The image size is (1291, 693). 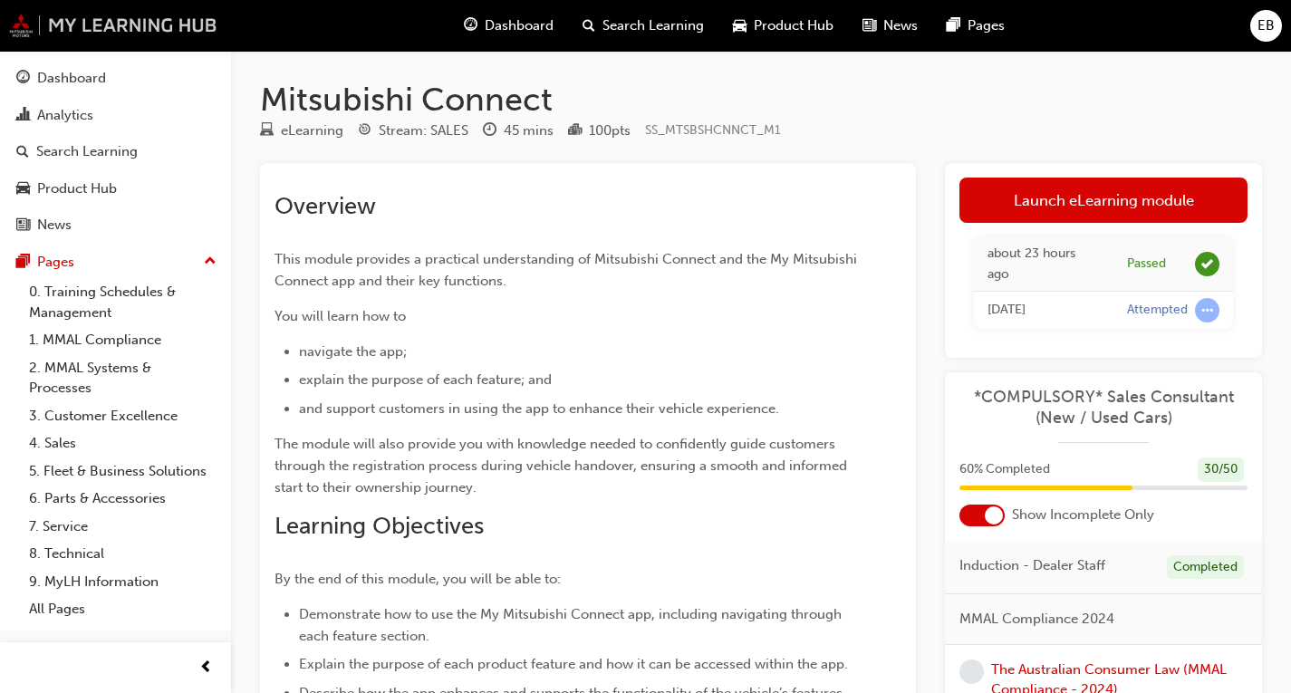 What do you see at coordinates (976, 25) in the screenshot?
I see `a: pages-iconPages` at bounding box center [976, 25].